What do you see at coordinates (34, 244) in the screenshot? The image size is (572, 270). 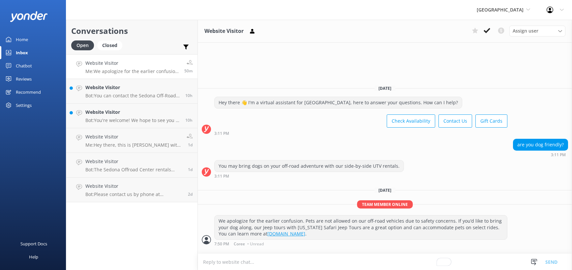 I see `div: Support Docs` at bounding box center [34, 244].